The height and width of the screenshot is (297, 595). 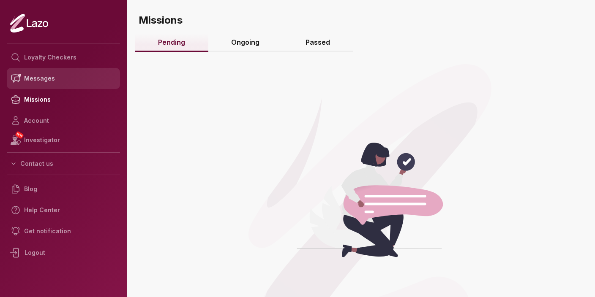 I want to click on a: Help Center, so click(x=63, y=210).